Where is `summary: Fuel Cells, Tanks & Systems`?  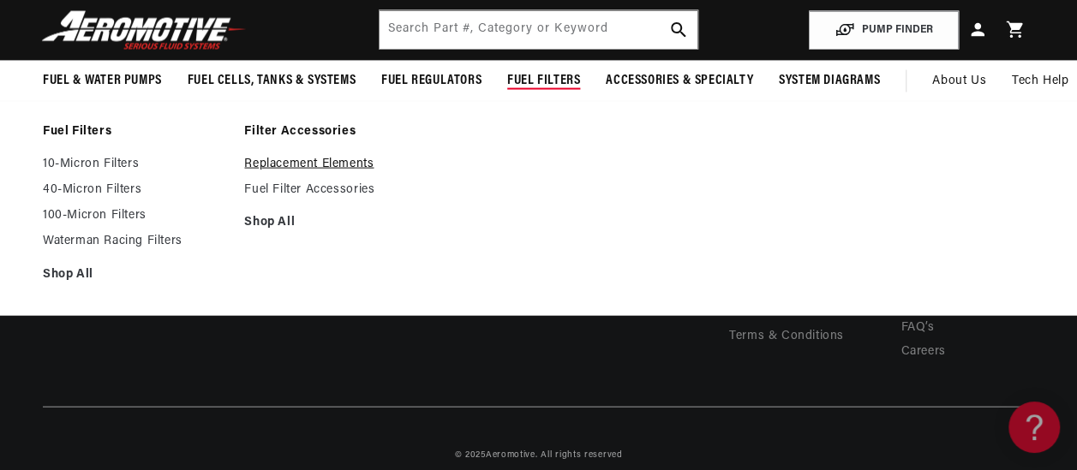 summary: Fuel Cells, Tanks & Systems is located at coordinates (272, 81).